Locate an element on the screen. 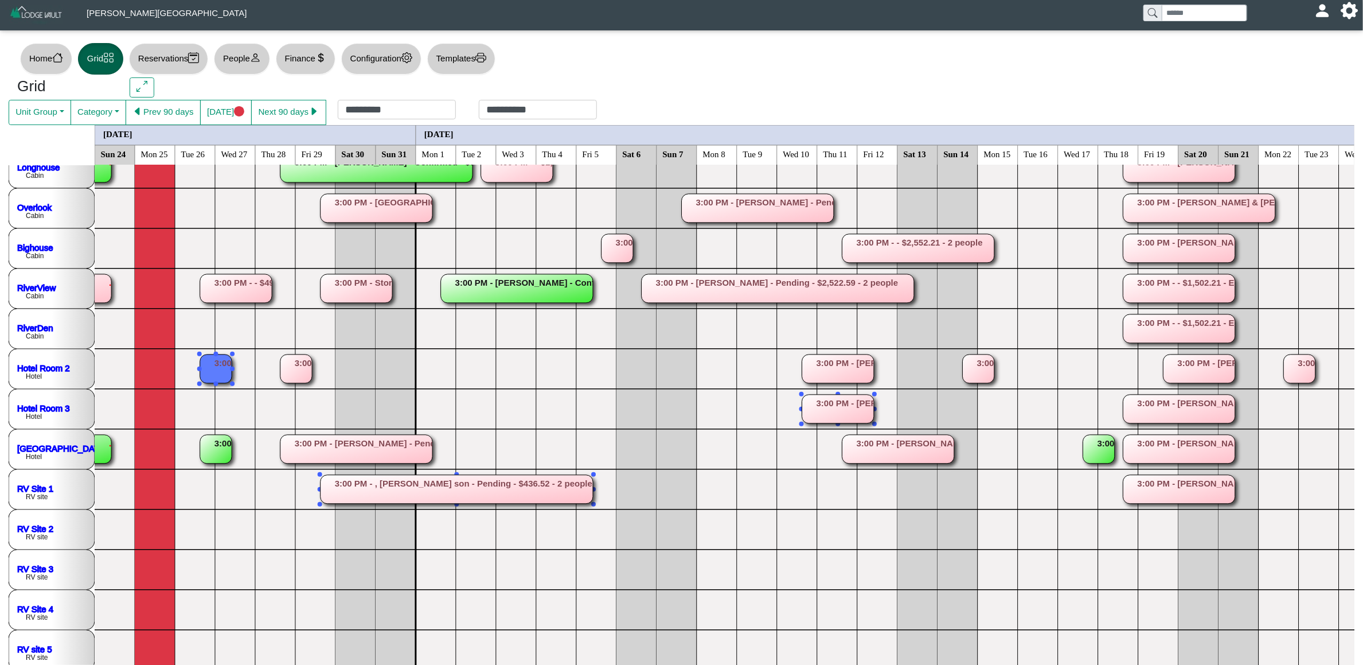 The image size is (1363, 665). svg: person fill is located at coordinates (1323, 10).